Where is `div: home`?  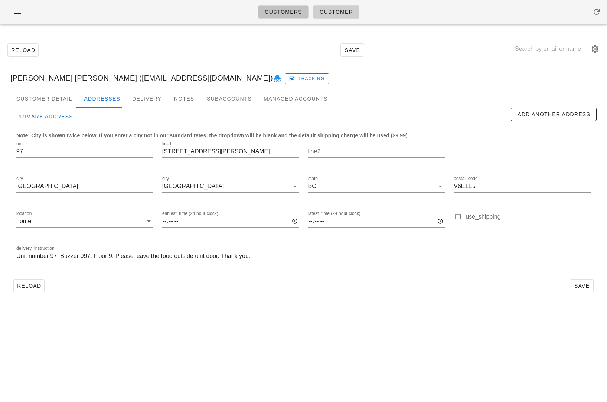 div: home is located at coordinates (24, 221).